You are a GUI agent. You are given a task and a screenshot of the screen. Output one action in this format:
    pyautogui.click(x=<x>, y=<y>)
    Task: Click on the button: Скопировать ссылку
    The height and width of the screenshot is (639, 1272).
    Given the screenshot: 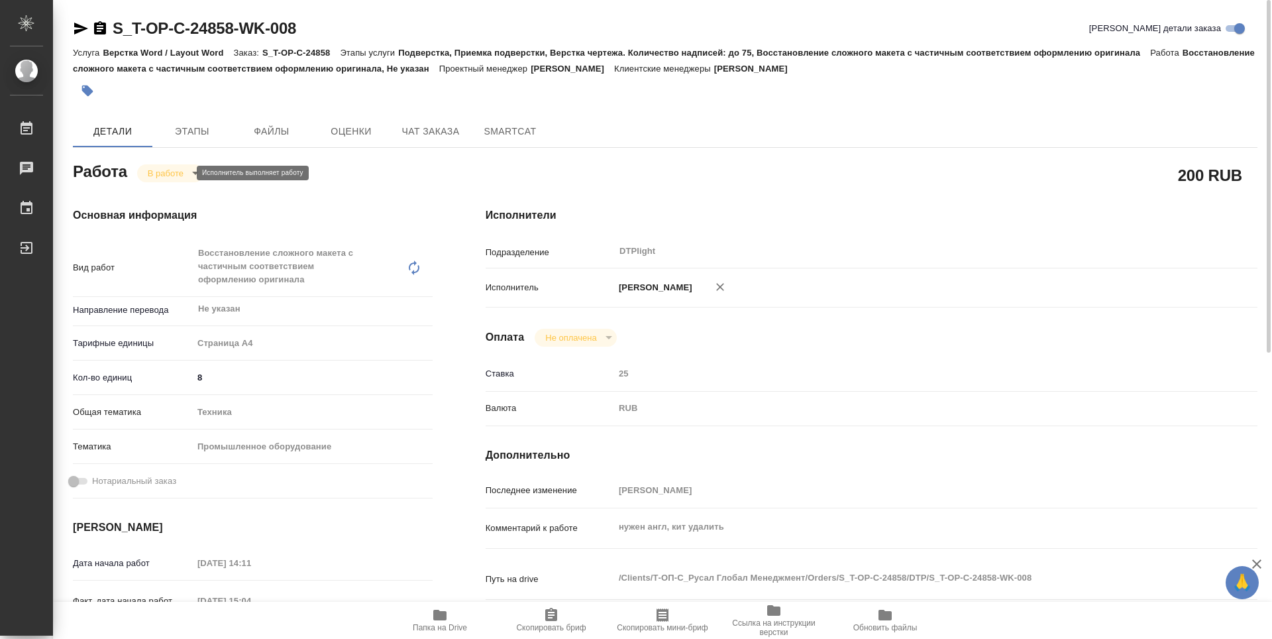 What is the action you would take?
    pyautogui.click(x=100, y=28)
    